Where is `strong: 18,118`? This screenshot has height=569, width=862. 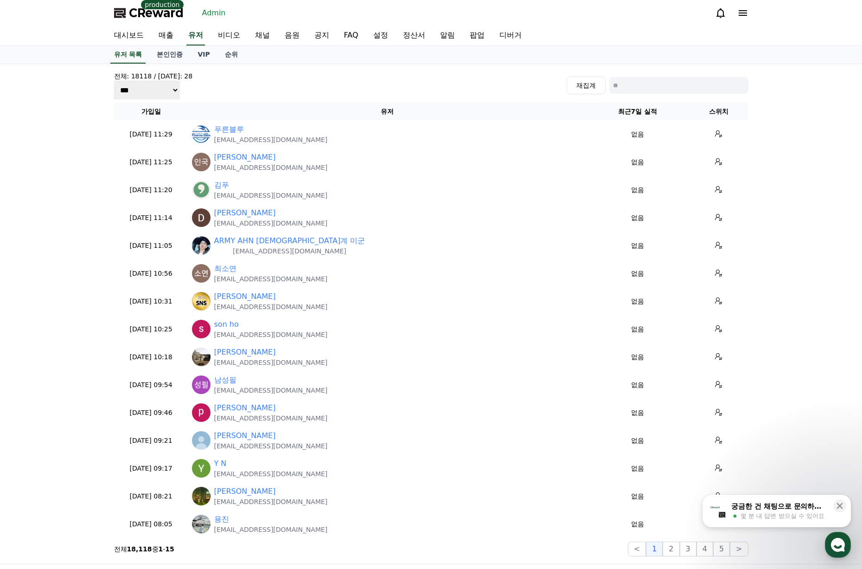
strong: 18,118 is located at coordinates (140, 549).